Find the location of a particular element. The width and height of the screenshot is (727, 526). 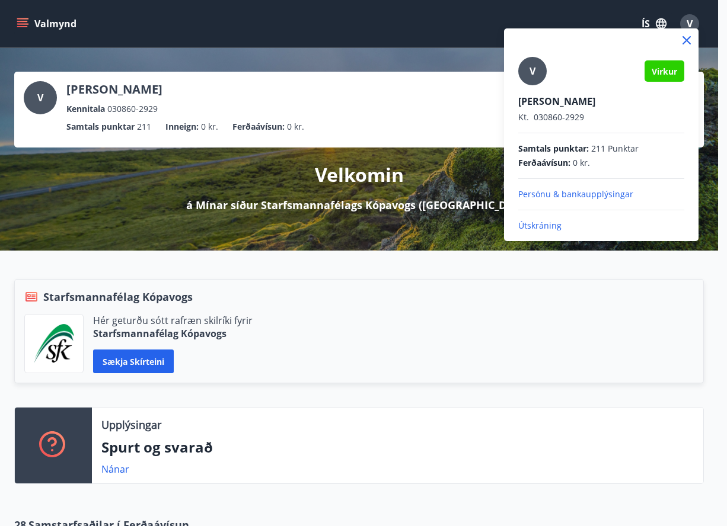

p: Útskráning is located at coordinates (601, 226).